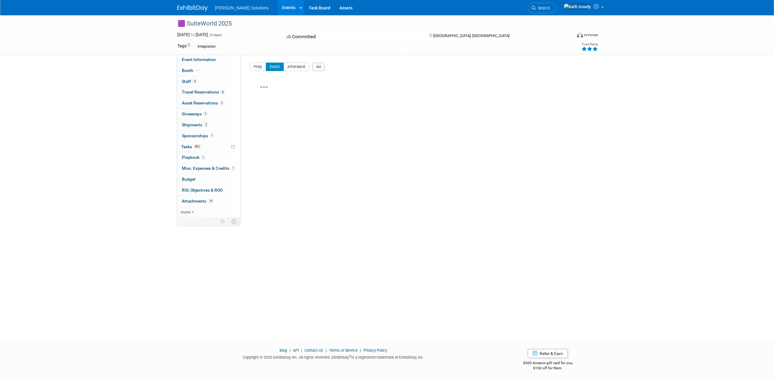  I want to click on span: Giveaways, so click(195, 114).